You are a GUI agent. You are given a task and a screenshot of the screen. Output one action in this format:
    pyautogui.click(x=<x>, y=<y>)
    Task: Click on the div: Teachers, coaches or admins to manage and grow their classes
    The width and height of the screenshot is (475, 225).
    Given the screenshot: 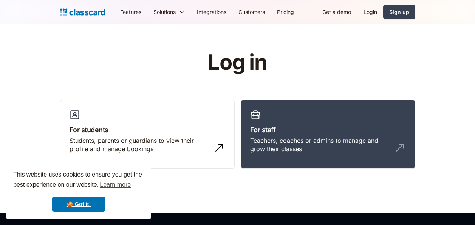 What is the action you would take?
    pyautogui.click(x=321, y=144)
    